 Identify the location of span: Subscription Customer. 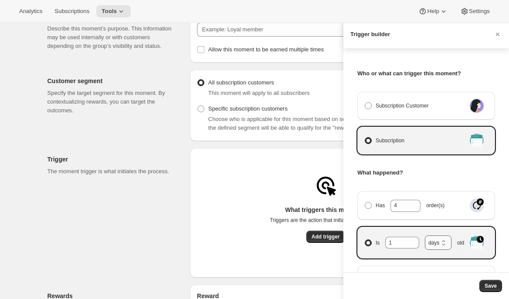
(402, 106).